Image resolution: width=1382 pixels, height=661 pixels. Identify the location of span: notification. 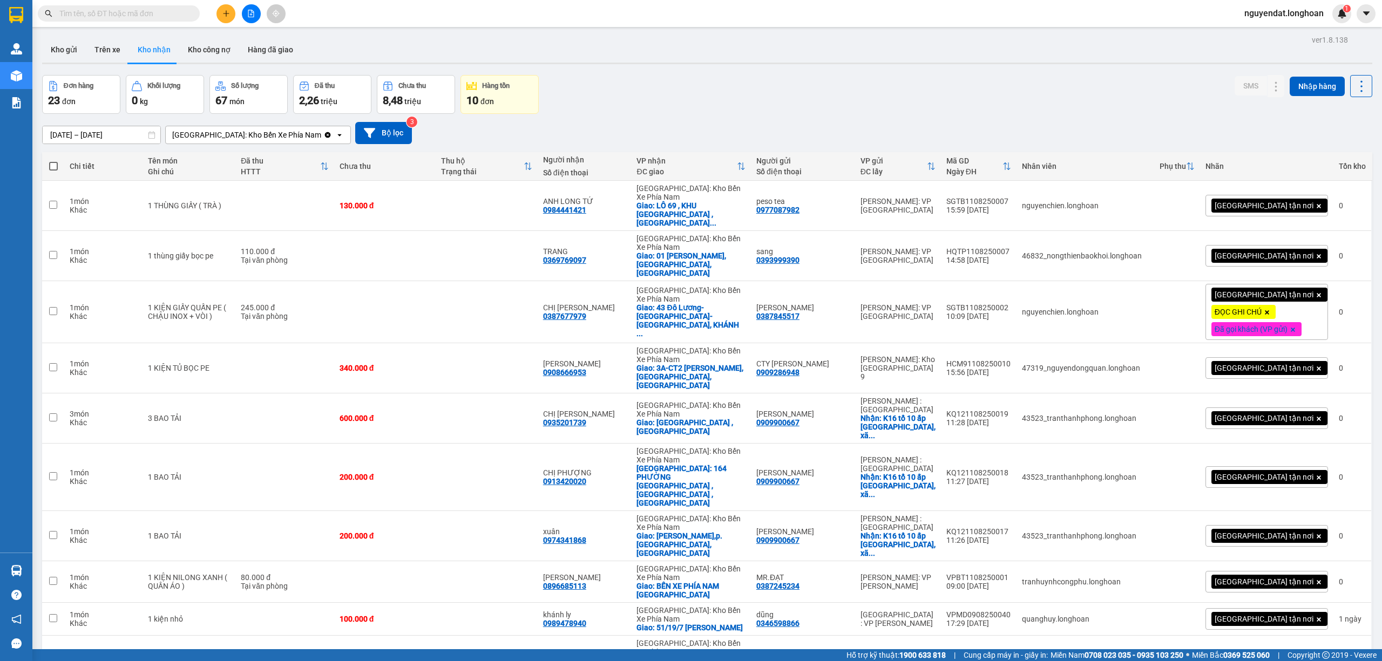
(16, 619).